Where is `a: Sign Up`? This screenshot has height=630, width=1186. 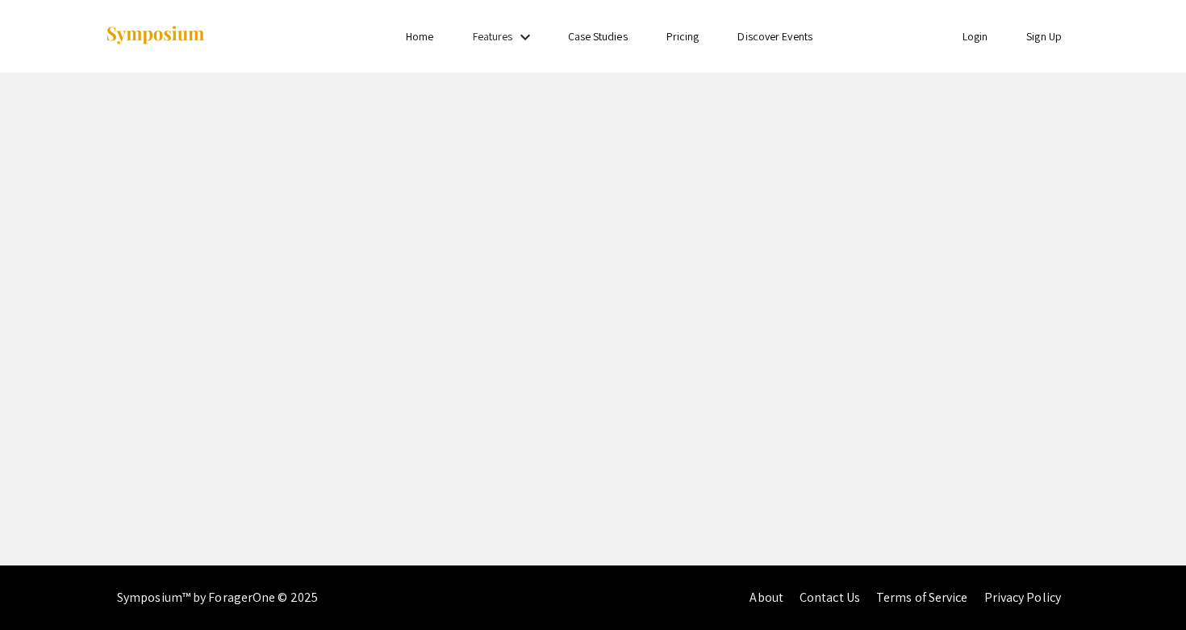 a: Sign Up is located at coordinates (1044, 36).